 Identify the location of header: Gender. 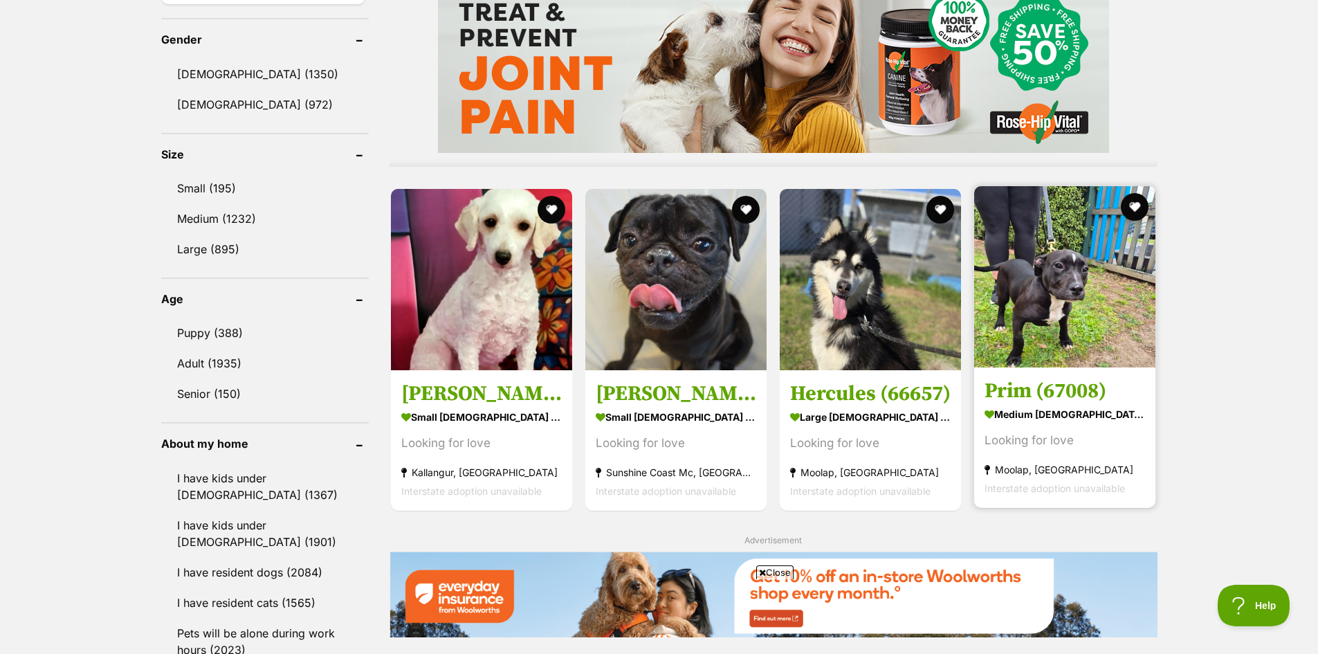
(265, 39).